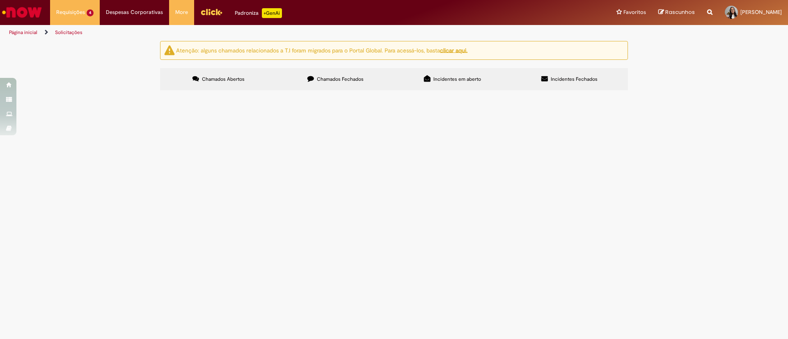  Describe the element at coordinates (574, 79) in the screenshot. I see `span: Incidentes Fechados` at that location.